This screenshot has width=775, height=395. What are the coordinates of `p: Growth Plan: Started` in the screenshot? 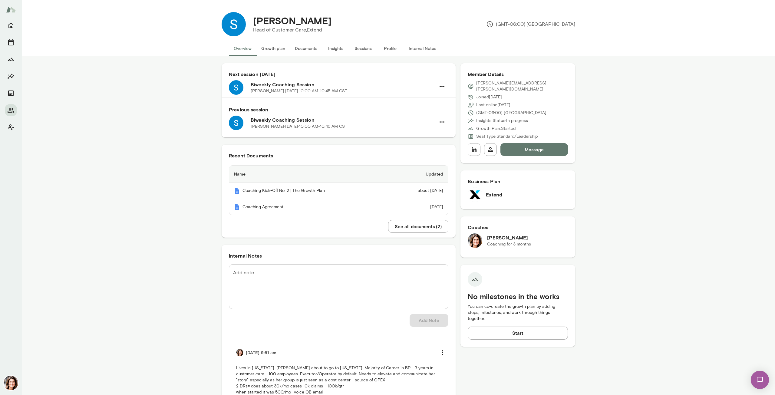 It's located at (496, 129).